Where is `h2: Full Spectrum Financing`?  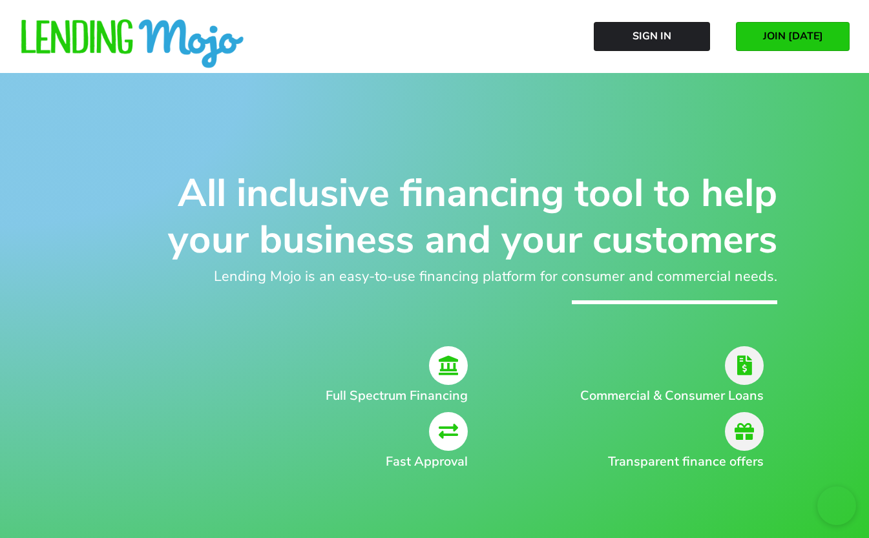 h2: Full Spectrum Financing is located at coordinates (309, 396).